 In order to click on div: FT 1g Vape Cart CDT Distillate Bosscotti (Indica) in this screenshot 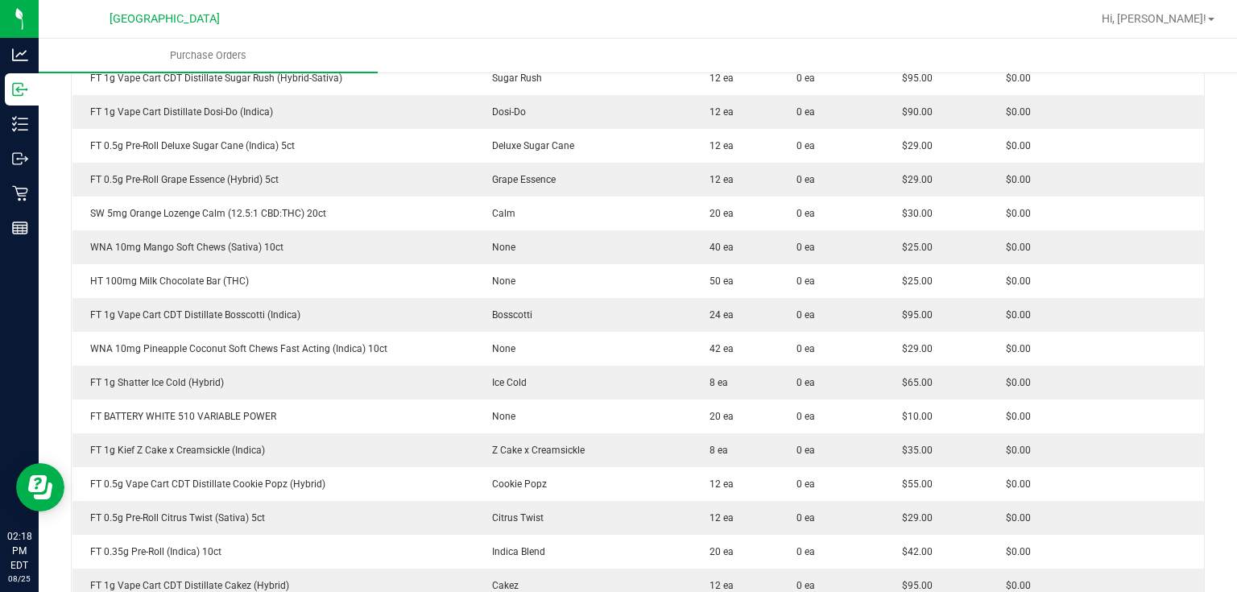, I will do `click(274, 315)`.